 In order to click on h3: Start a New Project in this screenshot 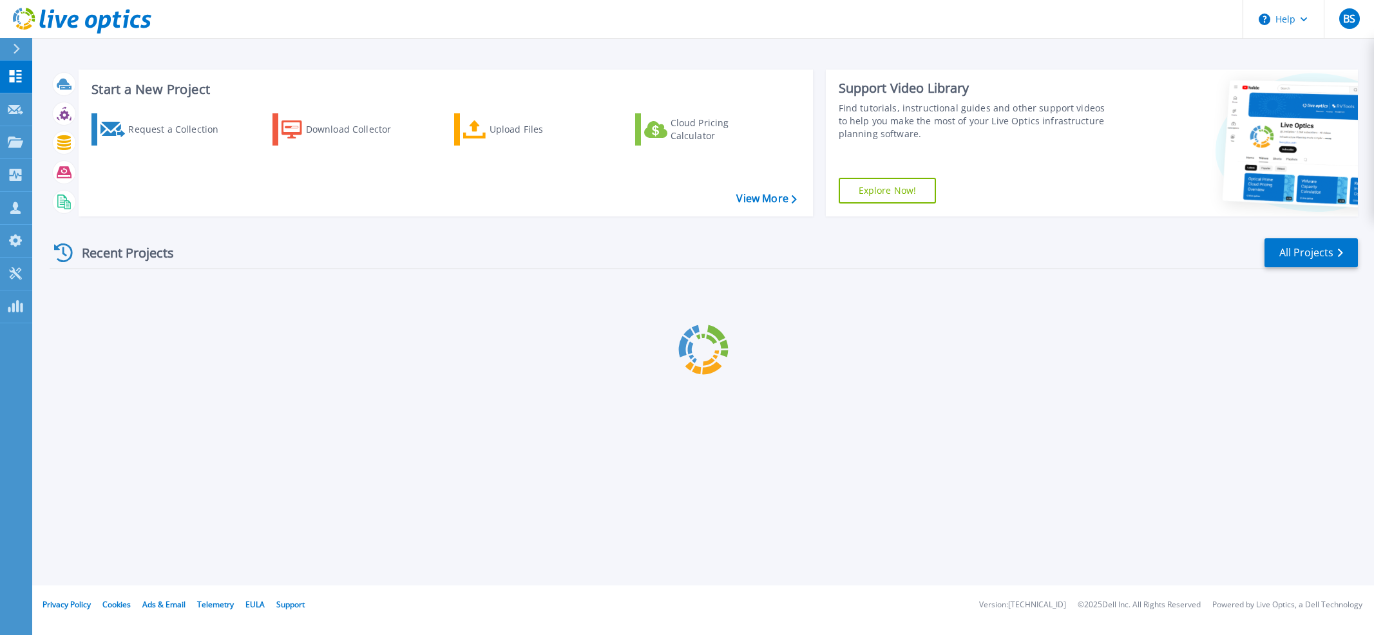, I will do `click(444, 90)`.